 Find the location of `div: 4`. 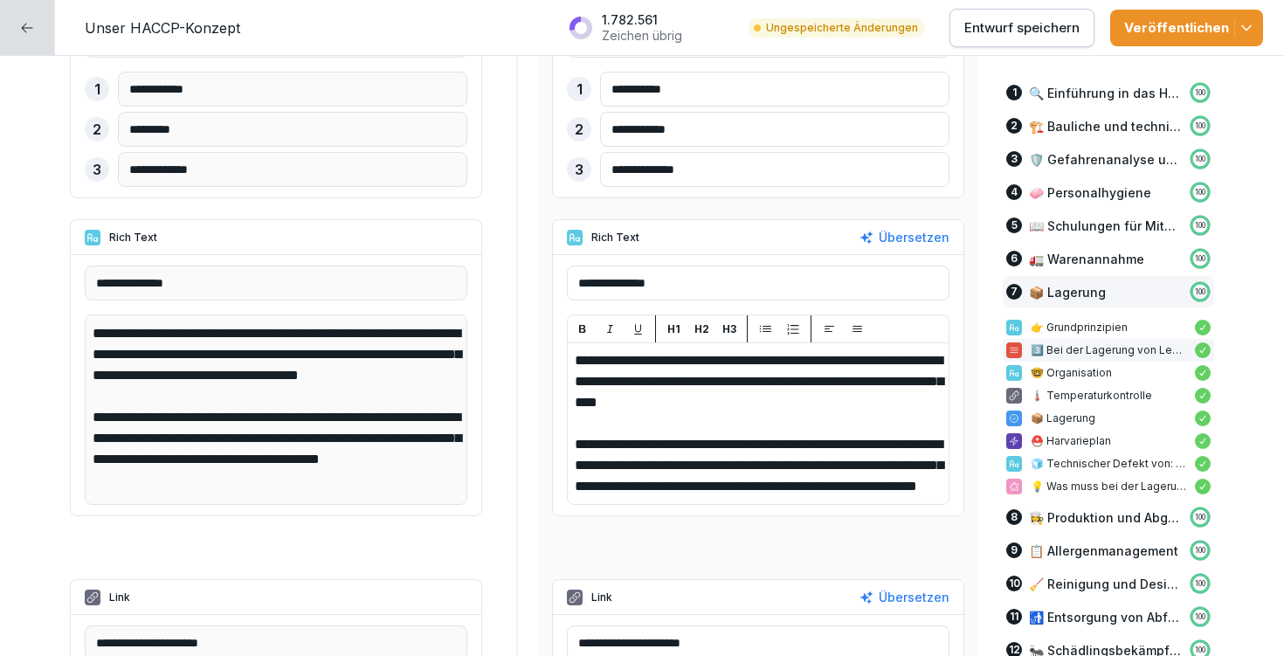

div: 4 is located at coordinates (1014, 192).